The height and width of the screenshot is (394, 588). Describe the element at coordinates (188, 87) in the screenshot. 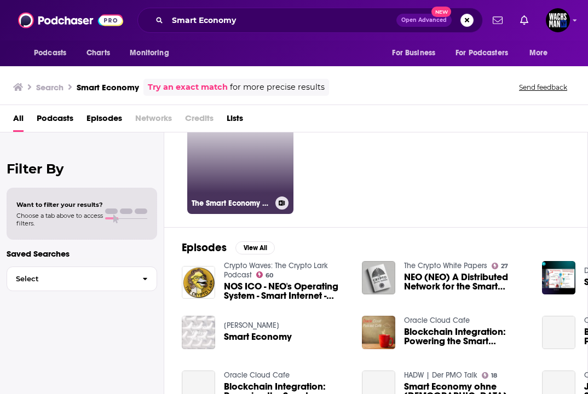

I see `a: Try an exact match` at that location.